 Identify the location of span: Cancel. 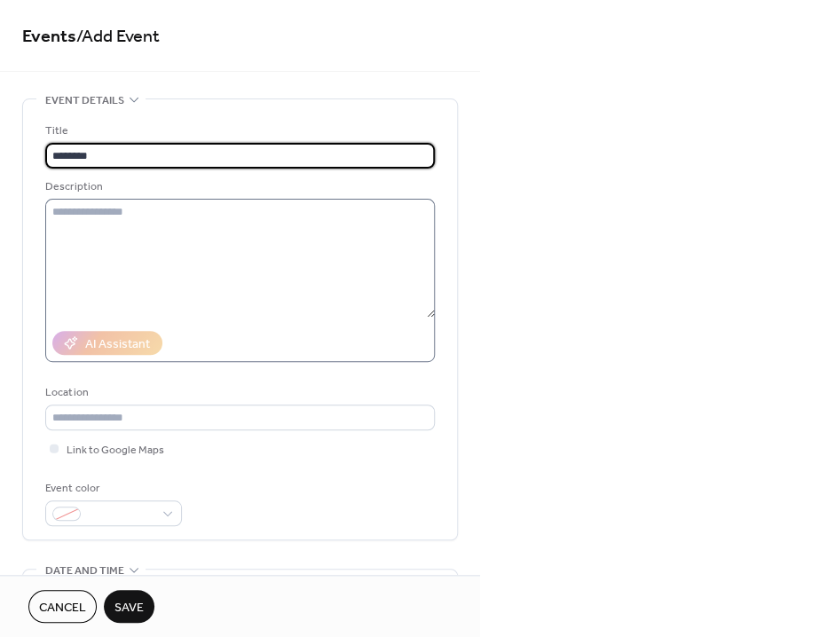
(62, 608).